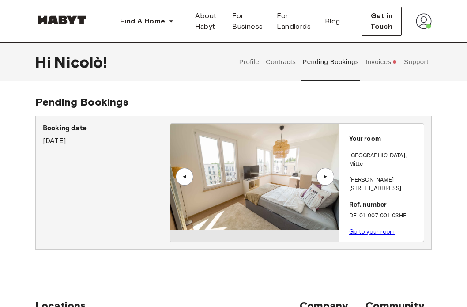  I want to click on span: For Landlords, so click(293, 21).